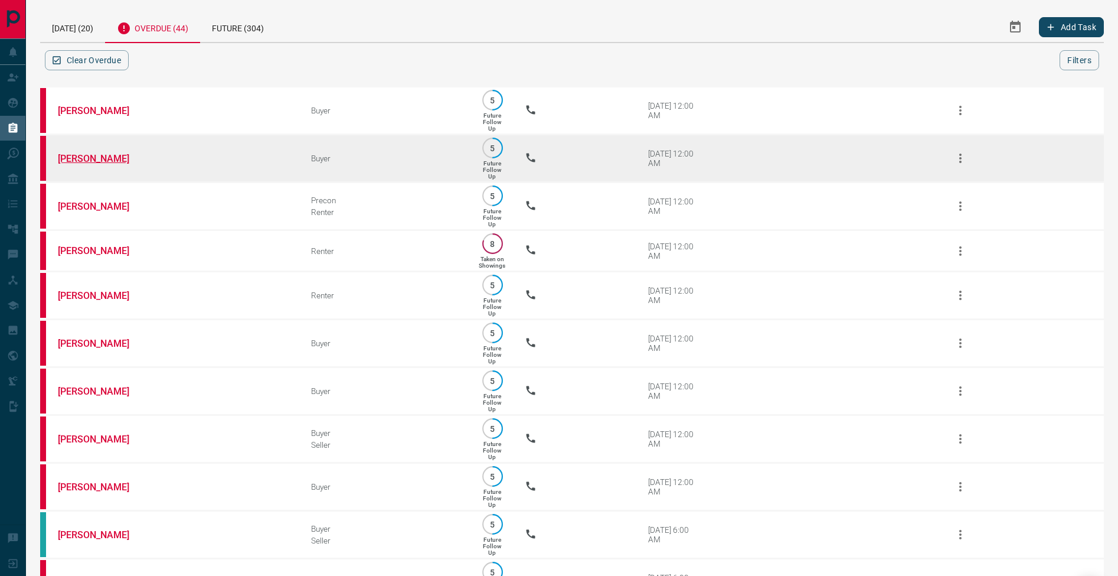  Describe the element at coordinates (1071, 27) in the screenshot. I see `button: Add Task` at that location.